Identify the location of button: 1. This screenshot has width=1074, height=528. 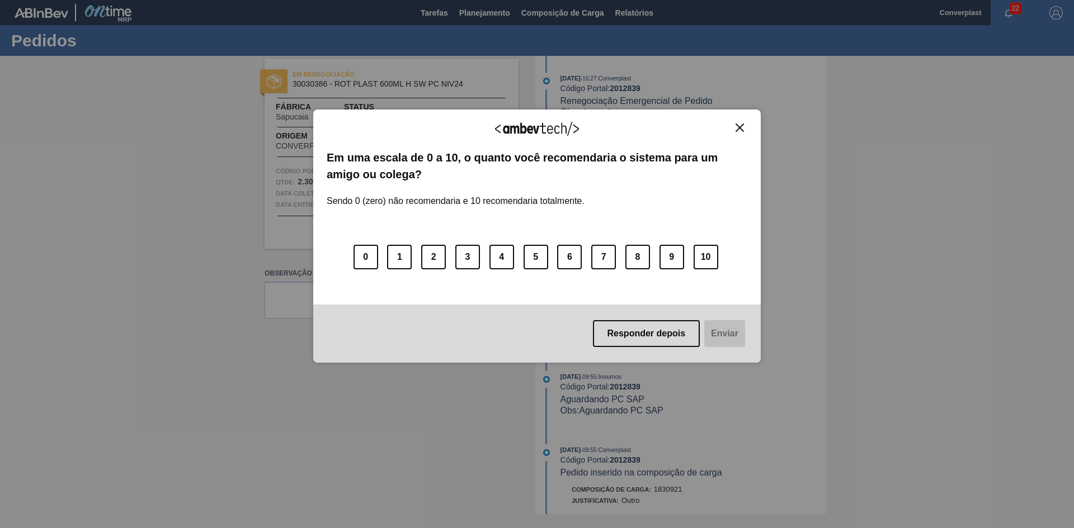
(399, 257).